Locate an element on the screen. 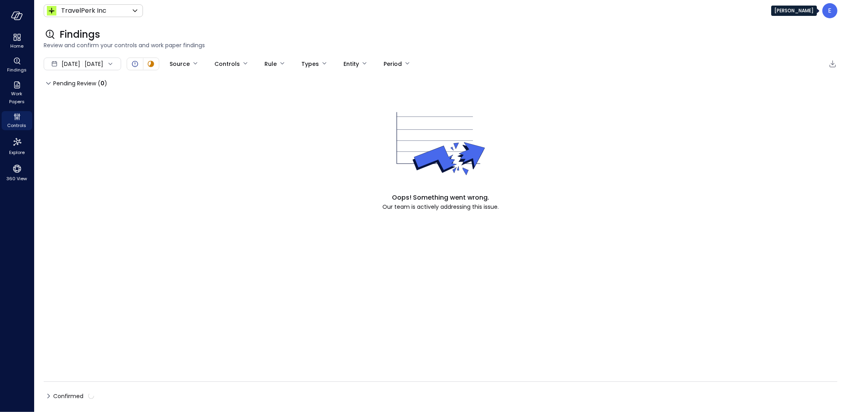 Image resolution: width=847 pixels, height=412 pixels. div: Work Papers is located at coordinates (17, 93).